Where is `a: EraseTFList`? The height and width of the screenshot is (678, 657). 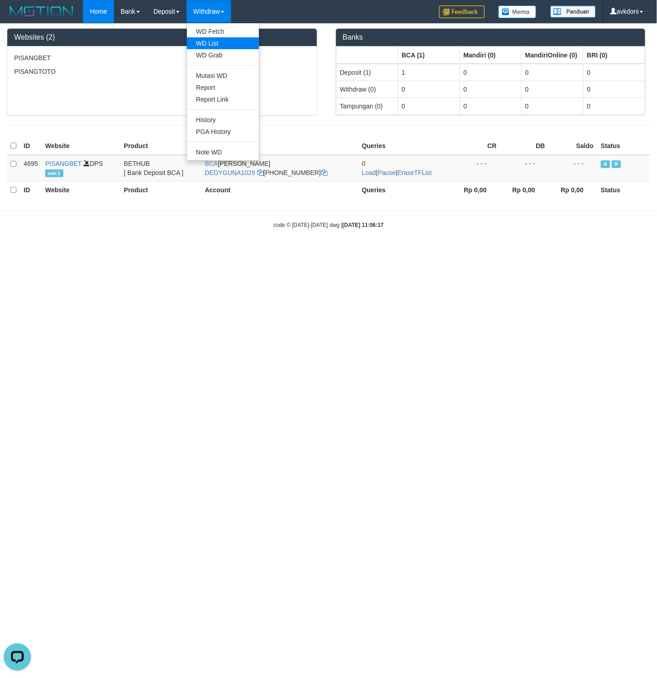 a: EraseTFList is located at coordinates (414, 173).